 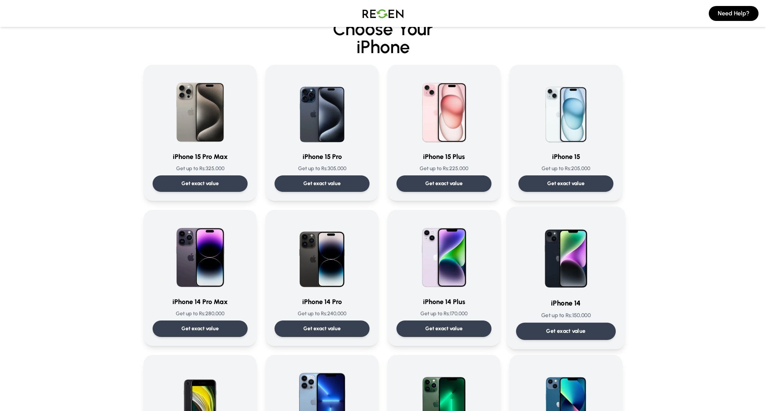 I want to click on h3: iPhone 15, so click(x=566, y=157).